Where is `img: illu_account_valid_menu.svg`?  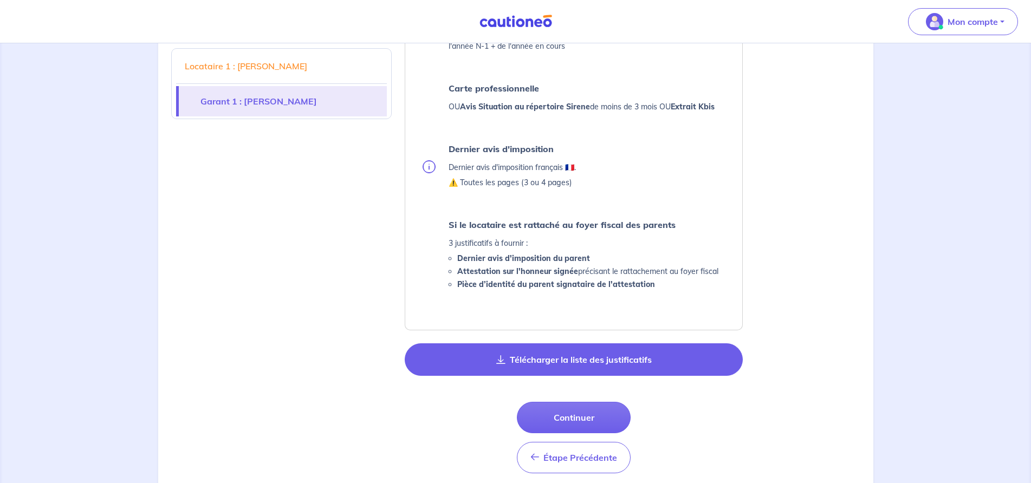 img: illu_account_valid_menu.svg is located at coordinates (935, 22).